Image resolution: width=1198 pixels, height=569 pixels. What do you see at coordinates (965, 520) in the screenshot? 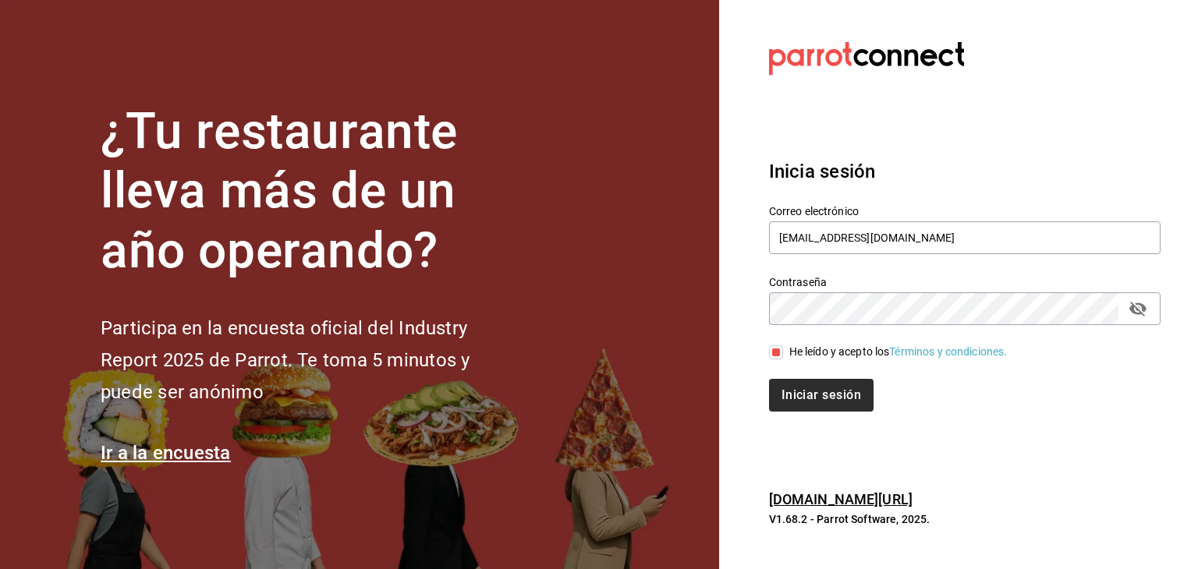
I see `p: V1.68.2 - Parrot Software, 2025.` at bounding box center [965, 520].